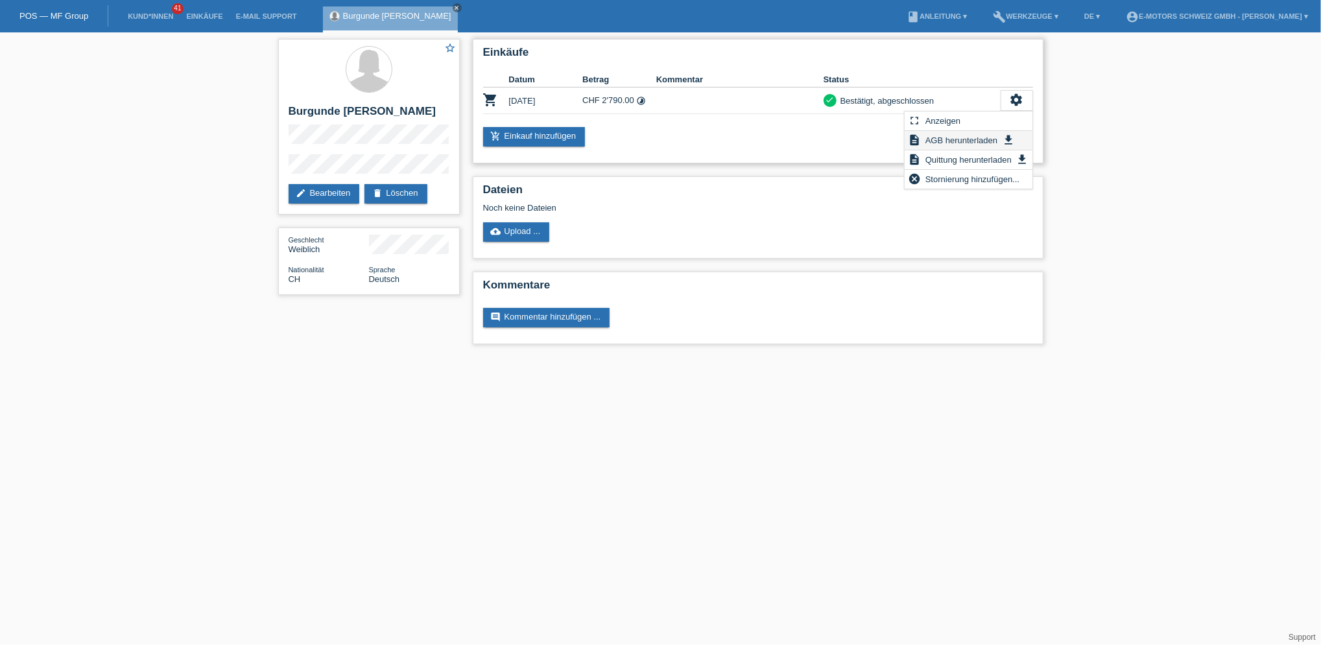  Describe the element at coordinates (758, 289) in the screenshot. I see `h2: Kommentare` at that location.